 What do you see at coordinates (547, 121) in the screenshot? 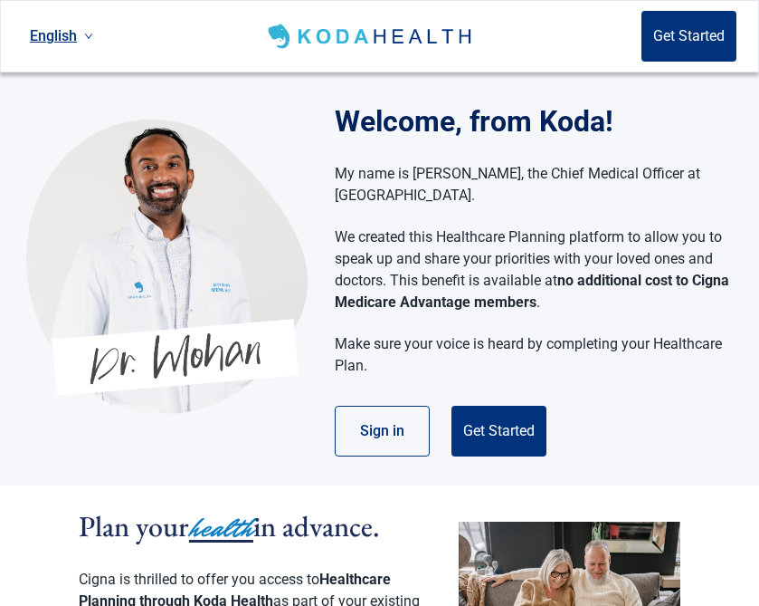
I see `h1: Welcome, from Koda!` at bounding box center [547, 121].